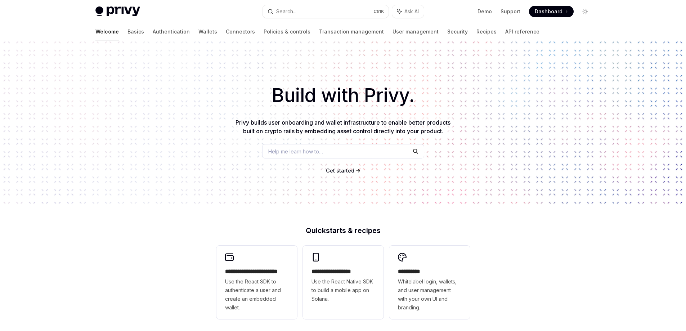  What do you see at coordinates (510, 12) in the screenshot?
I see `a: Support` at bounding box center [510, 12].